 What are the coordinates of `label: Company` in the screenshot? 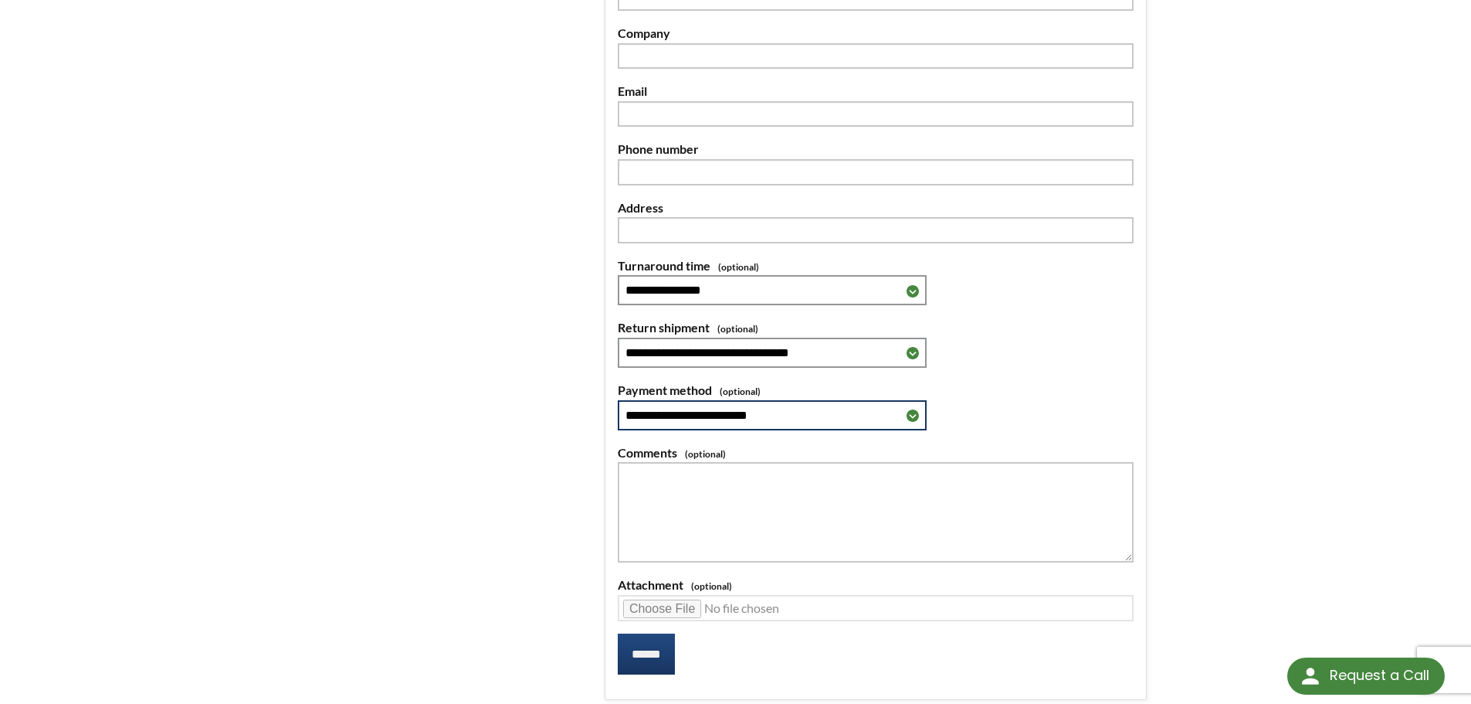 It's located at (876, 33).